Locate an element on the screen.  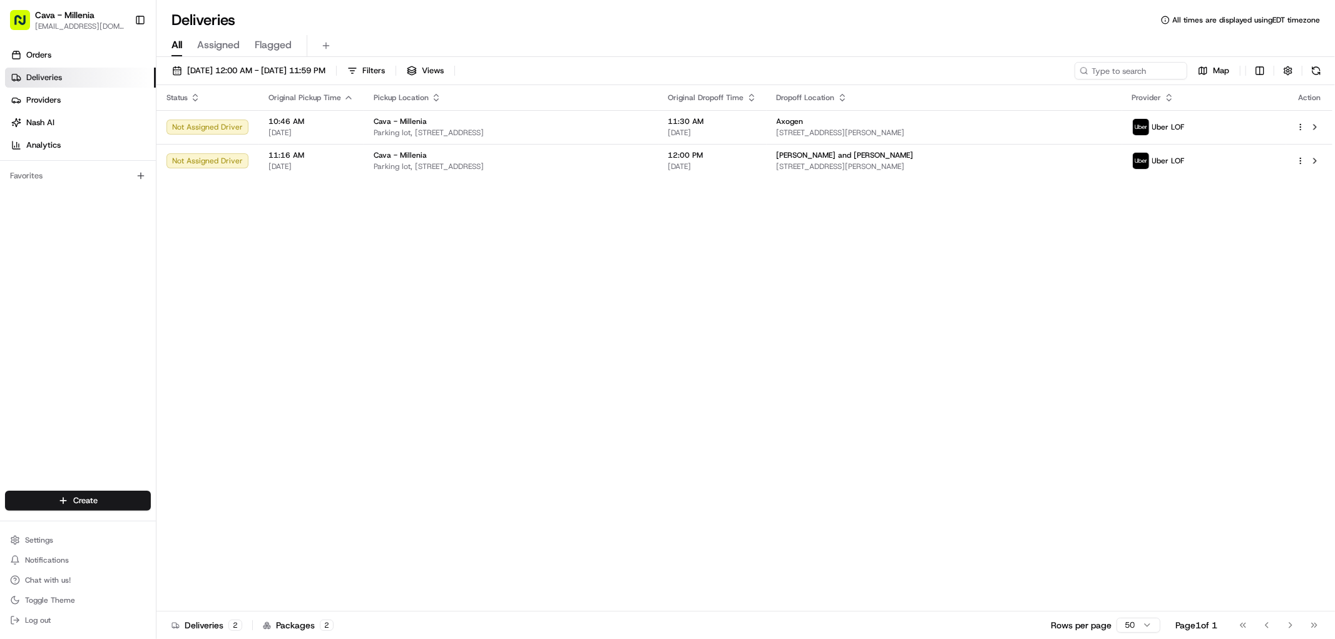
span: All is located at coordinates (176, 45).